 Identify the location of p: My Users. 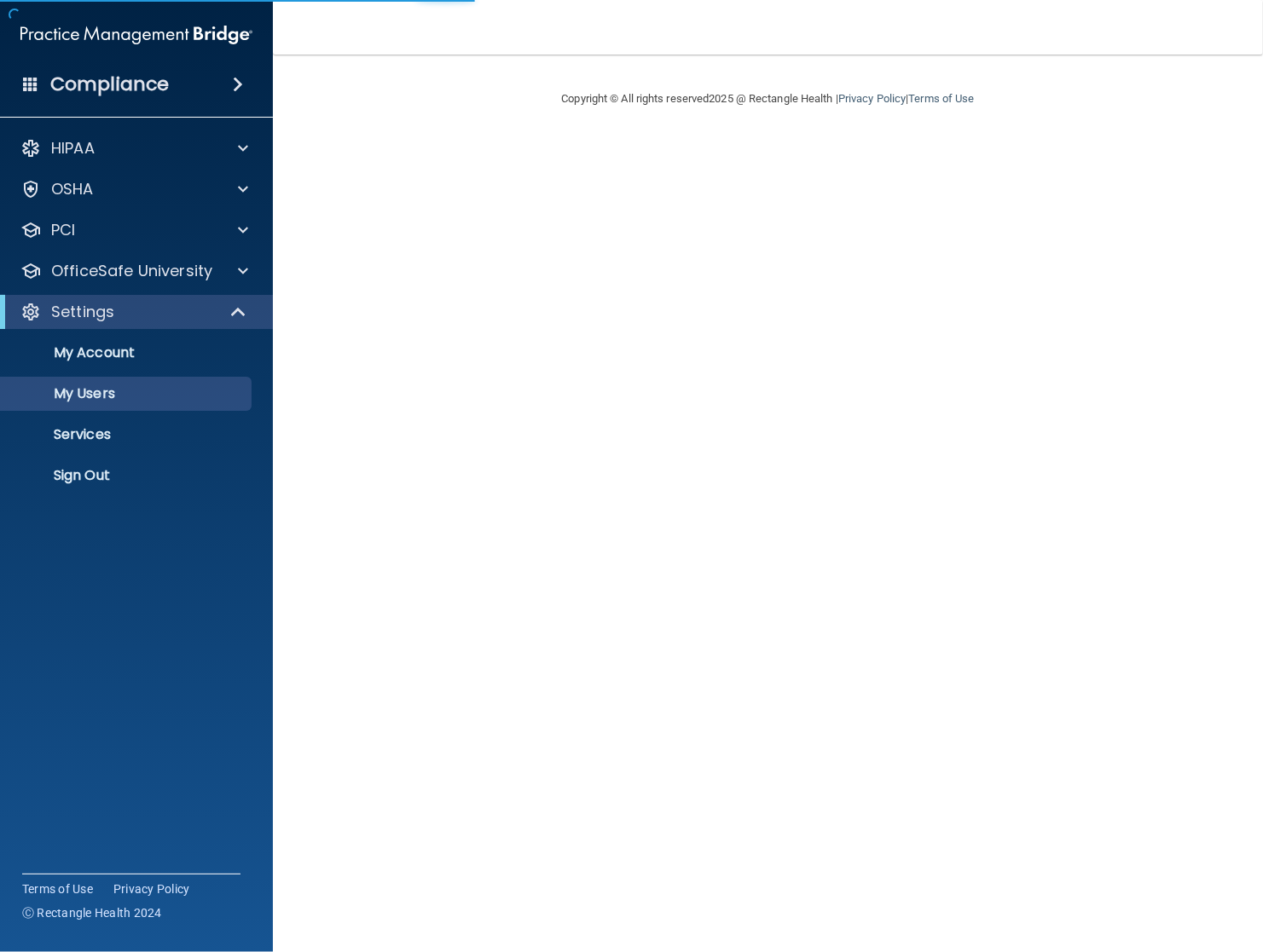
(127, 394).